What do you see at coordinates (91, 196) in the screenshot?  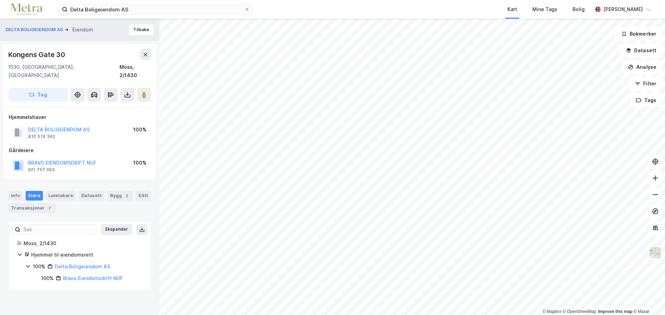 I see `div: Datasett` at bounding box center [91, 196].